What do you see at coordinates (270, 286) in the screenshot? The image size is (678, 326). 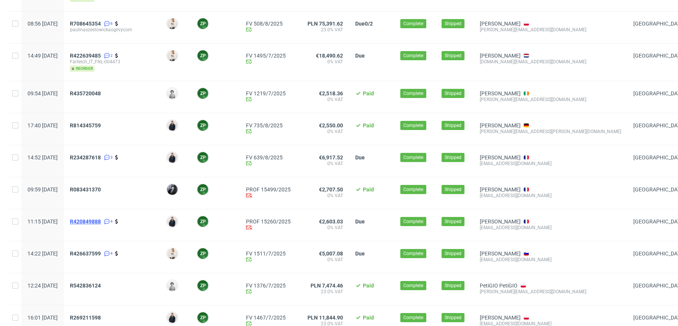 I see `a: FV 1376/7/2025` at bounding box center [270, 286].